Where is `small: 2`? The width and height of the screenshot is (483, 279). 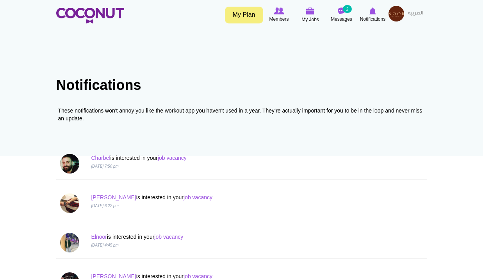 small: 2 is located at coordinates (347, 9).